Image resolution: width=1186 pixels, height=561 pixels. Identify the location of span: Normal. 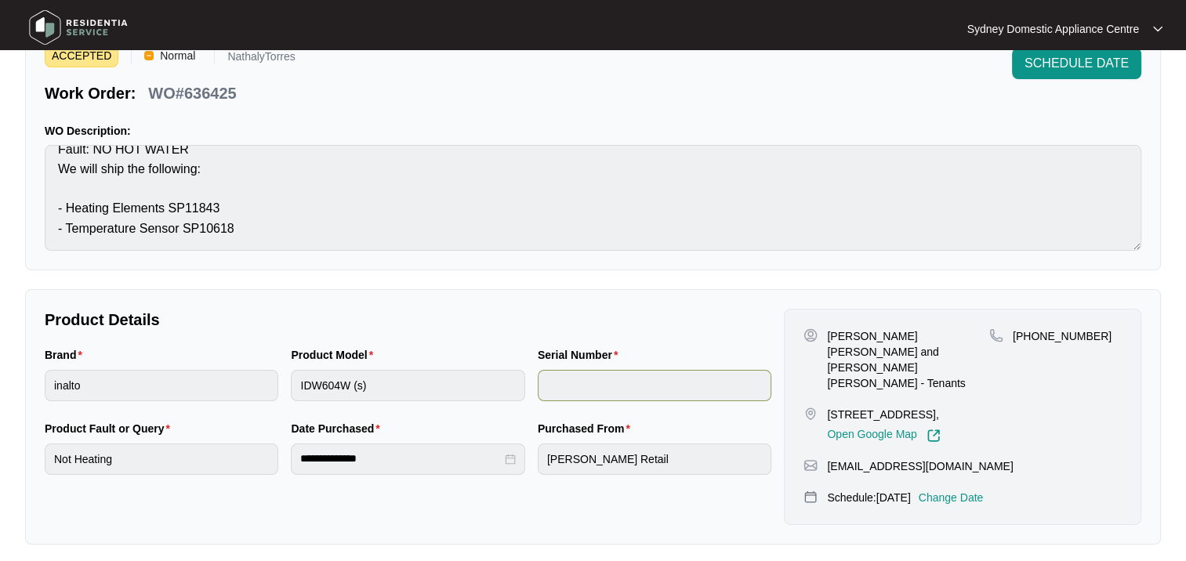
(177, 56).